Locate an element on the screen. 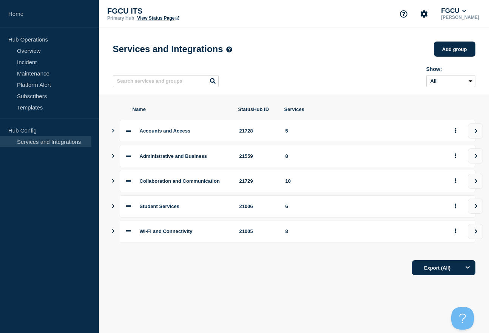 This screenshot has height=333, width=489. button: Options is located at coordinates (468, 268).